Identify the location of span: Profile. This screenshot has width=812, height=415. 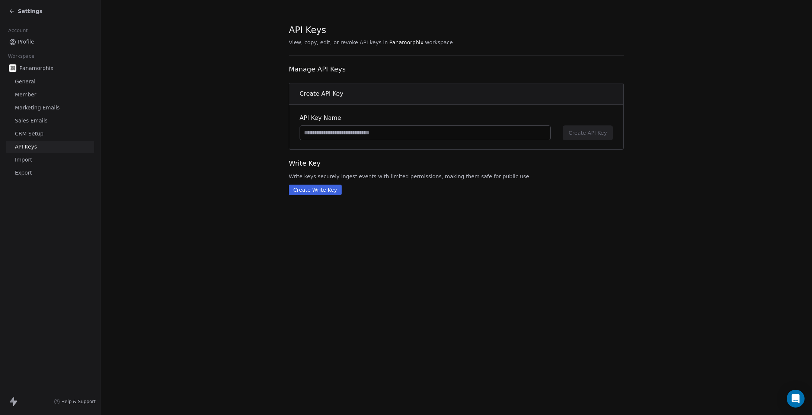
(26, 42).